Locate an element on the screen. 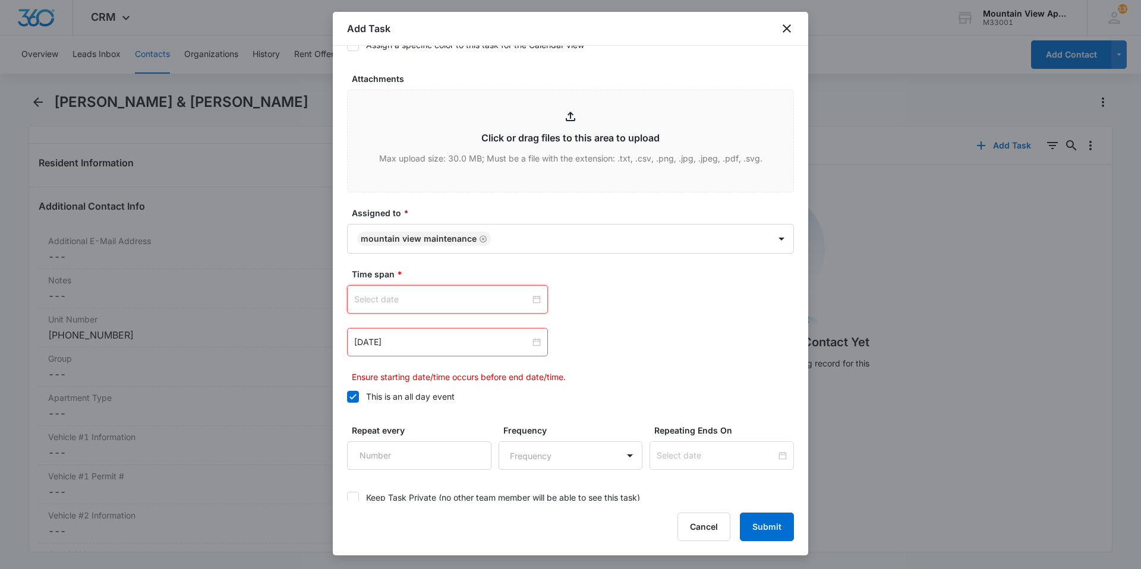  input: Number is located at coordinates (419, 456).